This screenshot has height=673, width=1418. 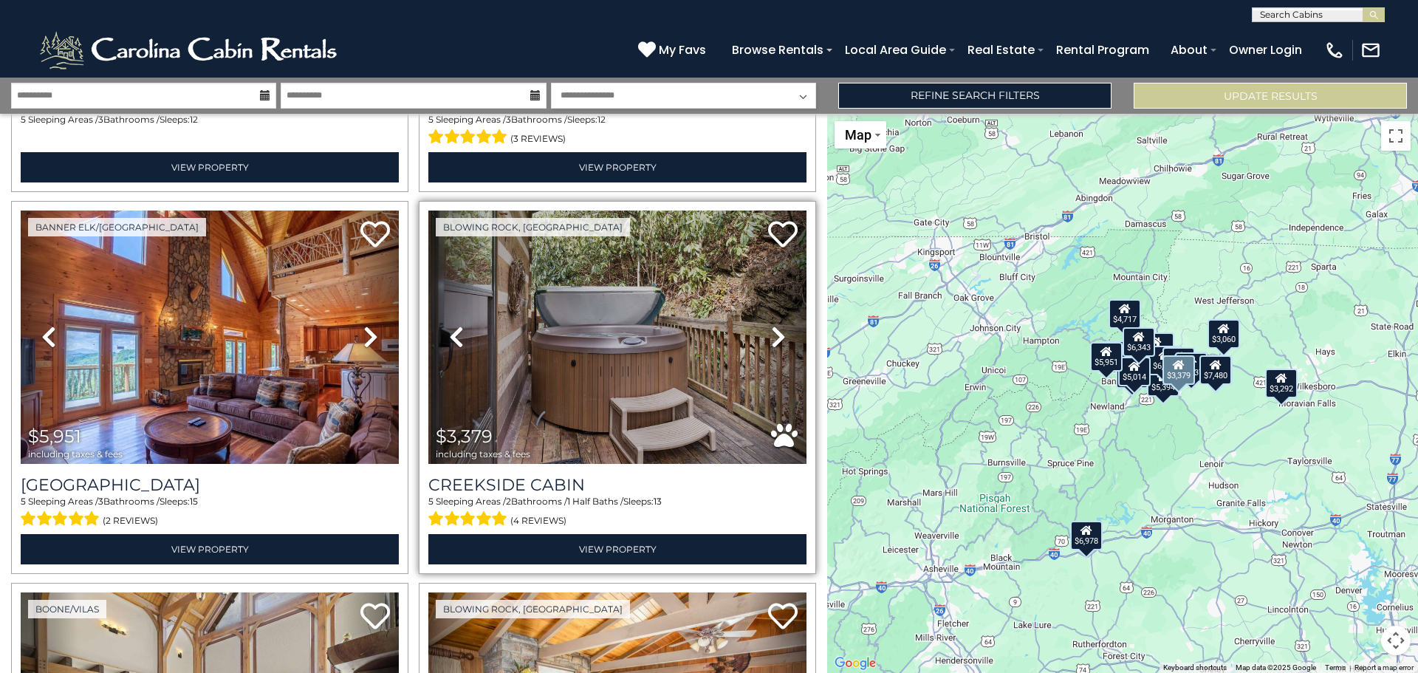 I want to click on a: Local Area Guide, so click(x=895, y=49).